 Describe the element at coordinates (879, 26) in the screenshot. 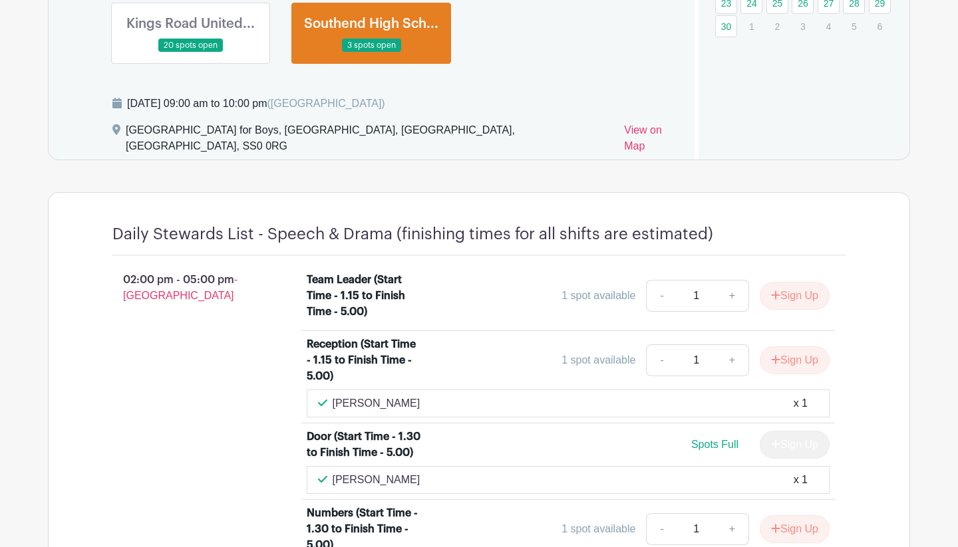

I see `p: 6` at that location.